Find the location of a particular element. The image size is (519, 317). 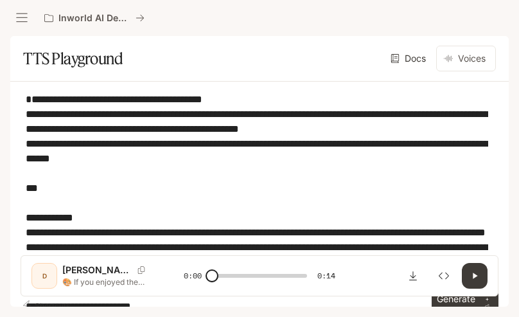

button: open drawer is located at coordinates (22, 18).